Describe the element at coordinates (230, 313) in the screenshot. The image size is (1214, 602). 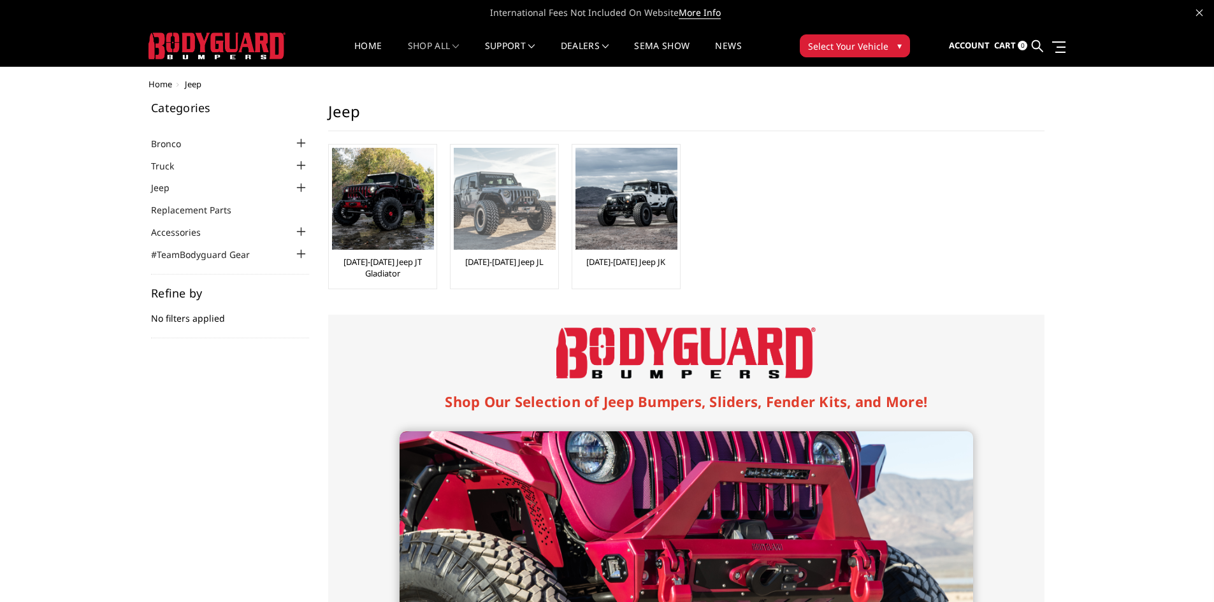
I see `div: No filters applied` at that location.